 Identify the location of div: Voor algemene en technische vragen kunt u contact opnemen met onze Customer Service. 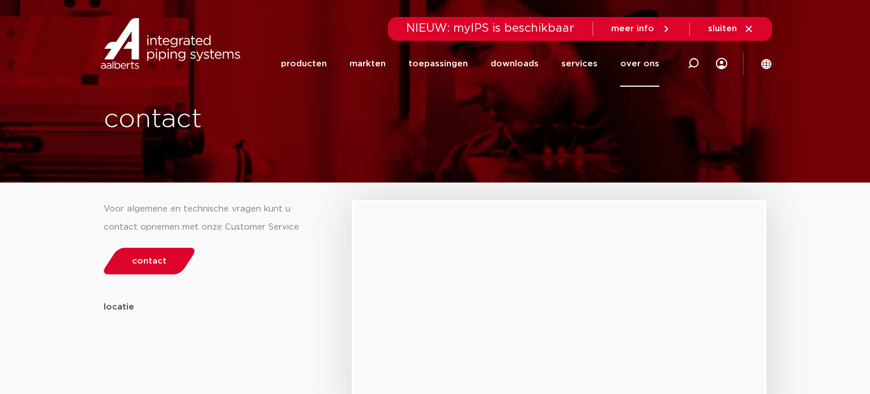
(211, 218).